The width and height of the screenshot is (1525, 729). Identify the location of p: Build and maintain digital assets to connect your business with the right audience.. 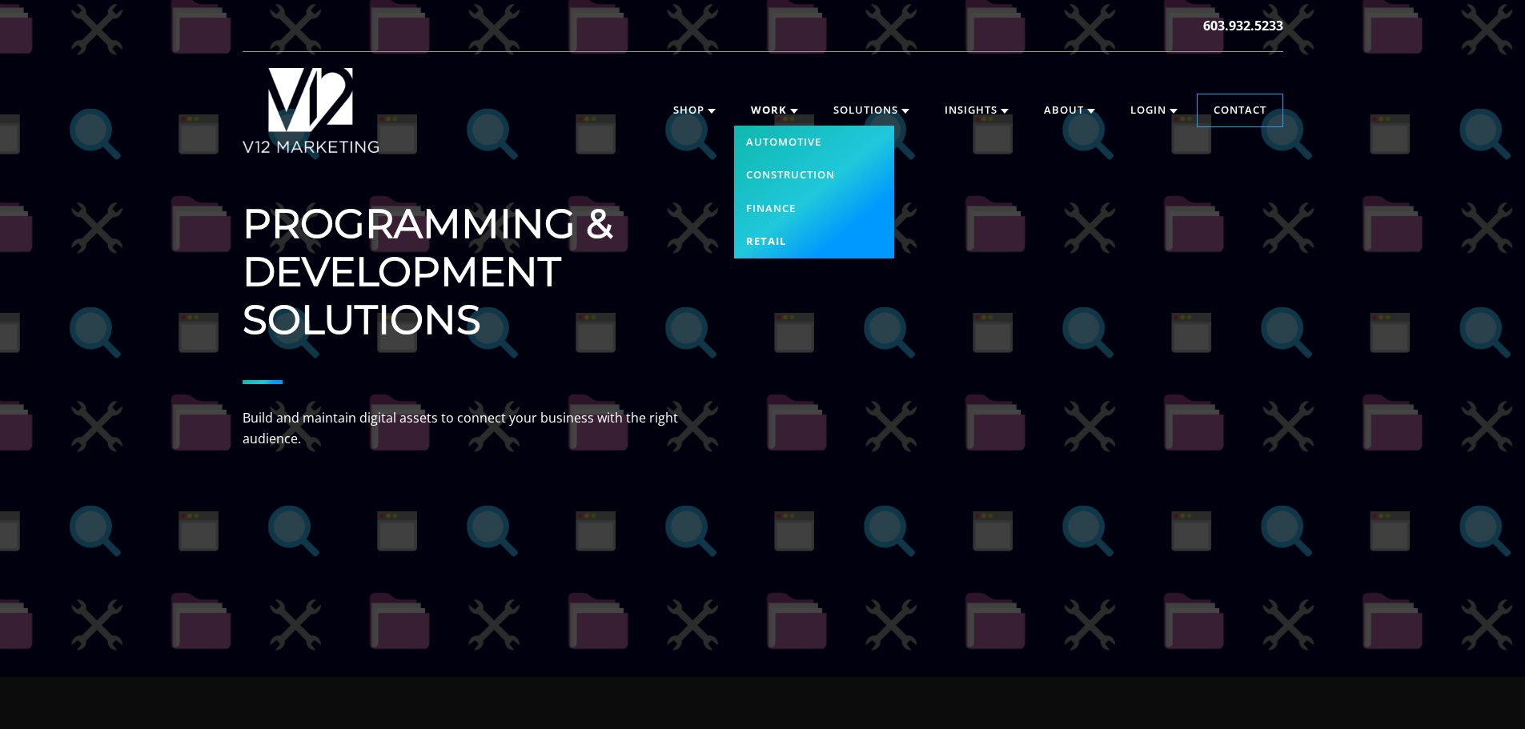
(483, 428).